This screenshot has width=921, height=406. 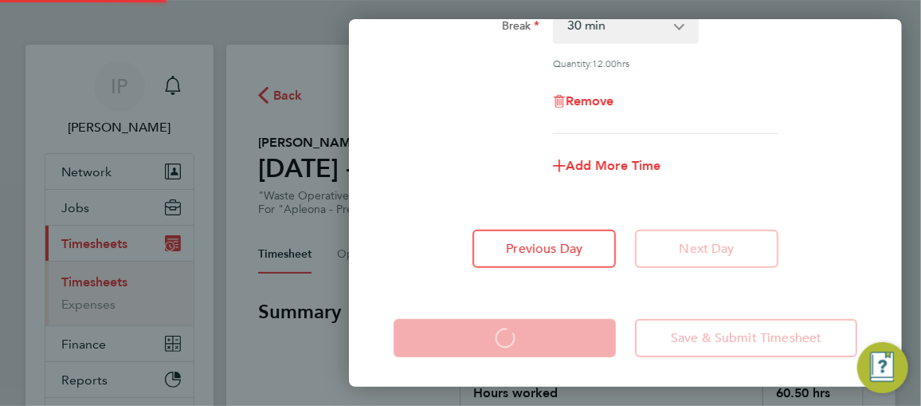 I want to click on button: Engage Resource Center, so click(x=883, y=367).